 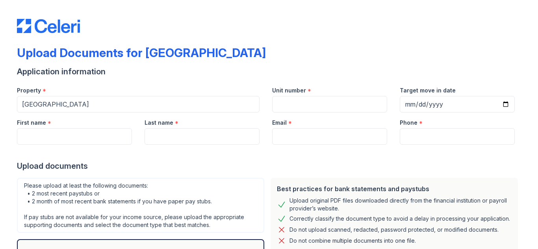 I want to click on div: Upload documents, so click(x=269, y=166).